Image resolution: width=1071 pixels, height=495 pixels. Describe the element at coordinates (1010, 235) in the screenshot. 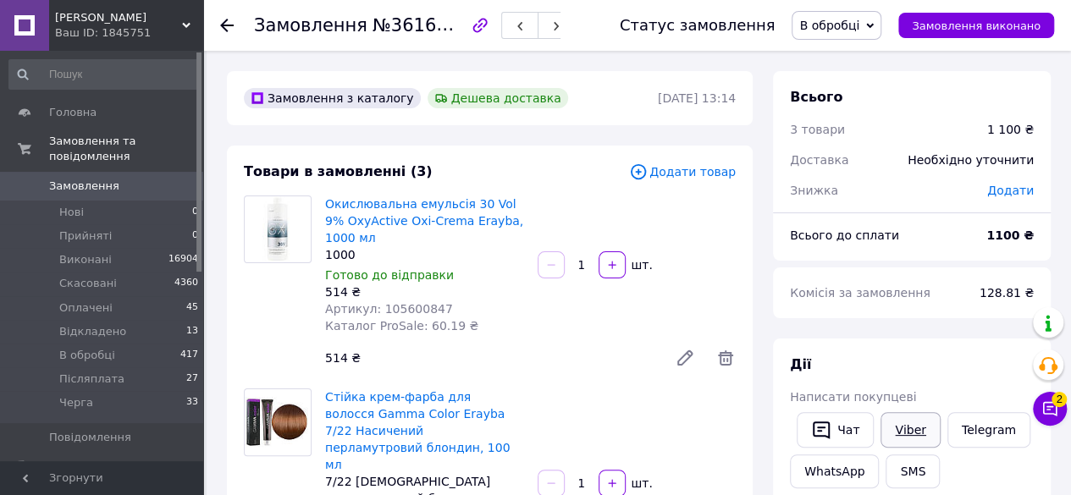

I see `b: 1100 ₴` at that location.